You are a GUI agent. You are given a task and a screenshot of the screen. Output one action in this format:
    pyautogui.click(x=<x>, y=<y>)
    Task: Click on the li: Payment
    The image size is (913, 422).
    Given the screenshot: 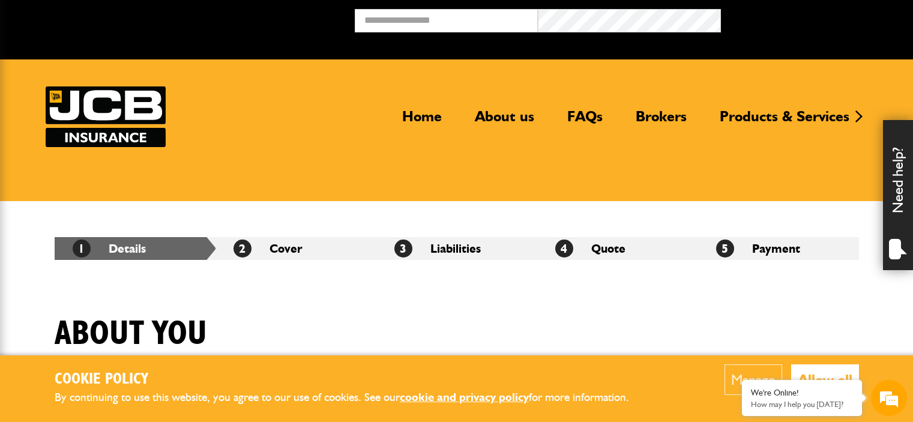 What is the action you would take?
    pyautogui.click(x=778, y=248)
    